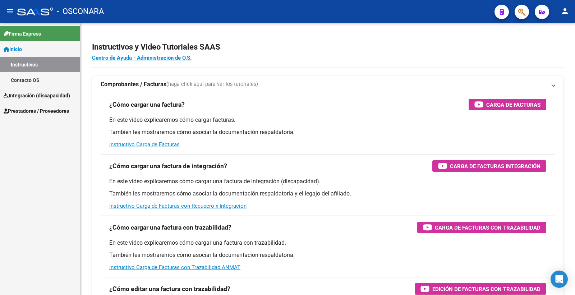  I want to click on span: (haga click aquí para ver los tutoriales), so click(212, 84).